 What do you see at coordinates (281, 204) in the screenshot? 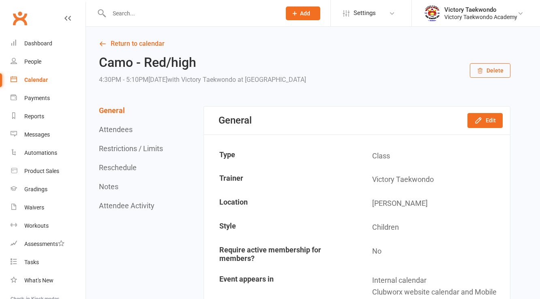
I see `td: Location` at bounding box center [281, 204].